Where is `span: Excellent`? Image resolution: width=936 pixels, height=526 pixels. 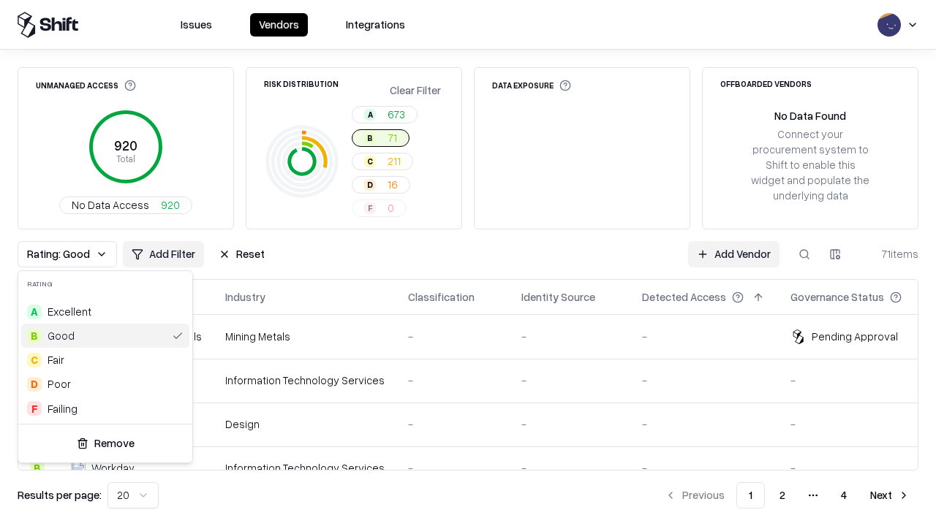 span: Excellent is located at coordinates (69, 311).